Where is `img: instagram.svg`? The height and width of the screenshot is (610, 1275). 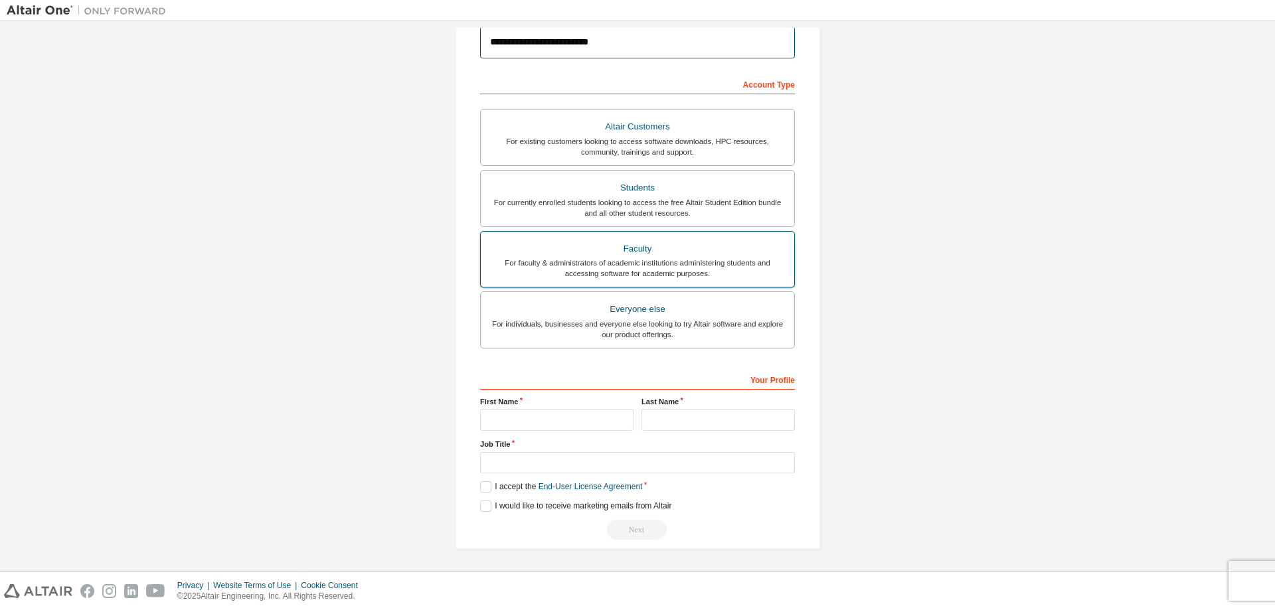
img: instagram.svg is located at coordinates (109, 591).